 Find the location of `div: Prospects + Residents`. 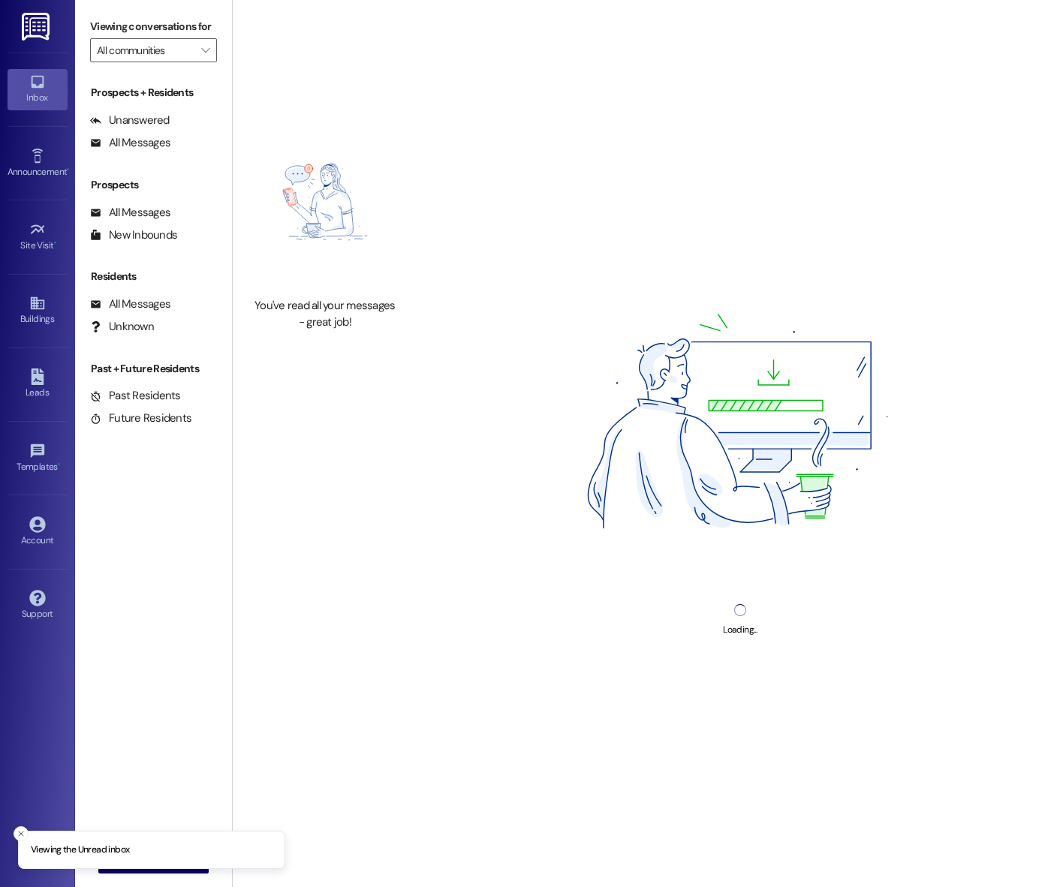

div: Prospects + Residents is located at coordinates (153, 92).